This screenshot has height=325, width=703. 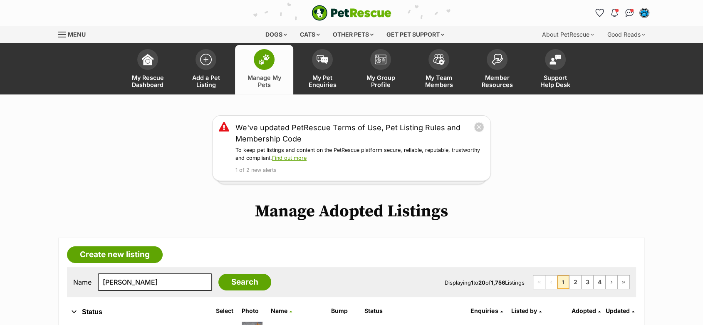 I want to click on button: close, so click(x=479, y=127).